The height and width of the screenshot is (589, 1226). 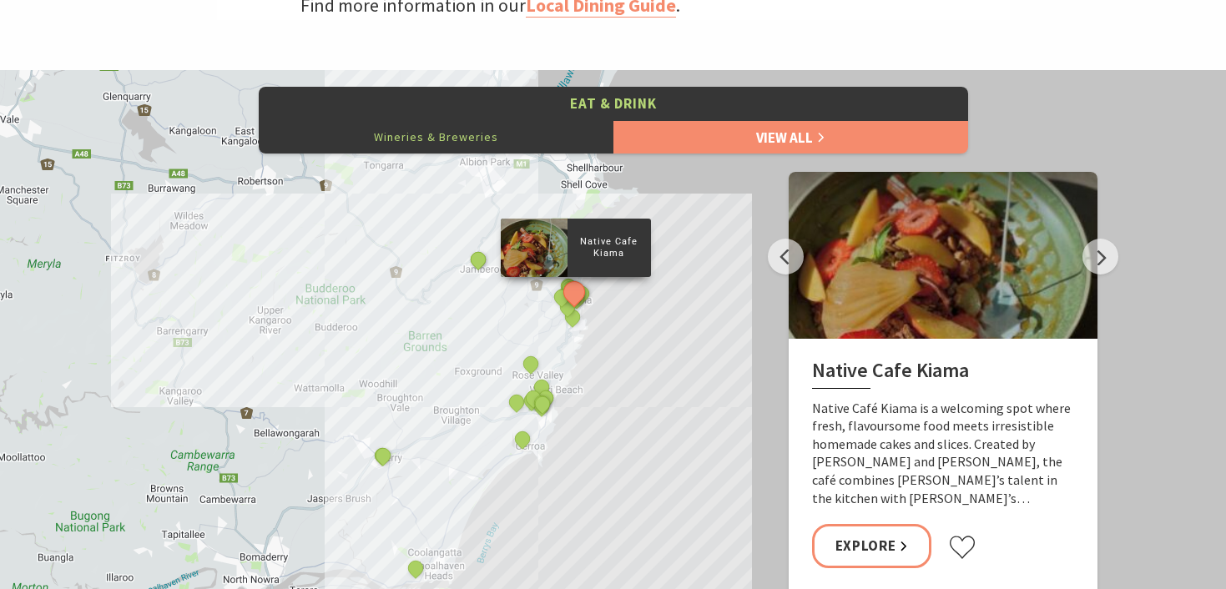 I want to click on button: See detail about Silica Restaurant and Bar, so click(x=574, y=298).